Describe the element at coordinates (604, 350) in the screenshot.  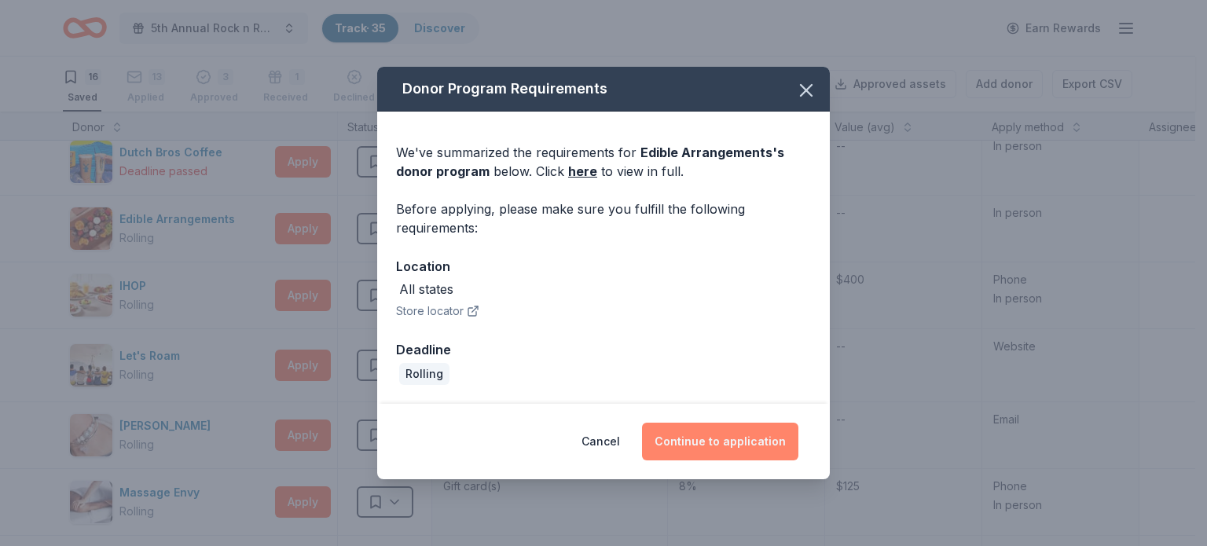
I see `div: Deadline` at that location.